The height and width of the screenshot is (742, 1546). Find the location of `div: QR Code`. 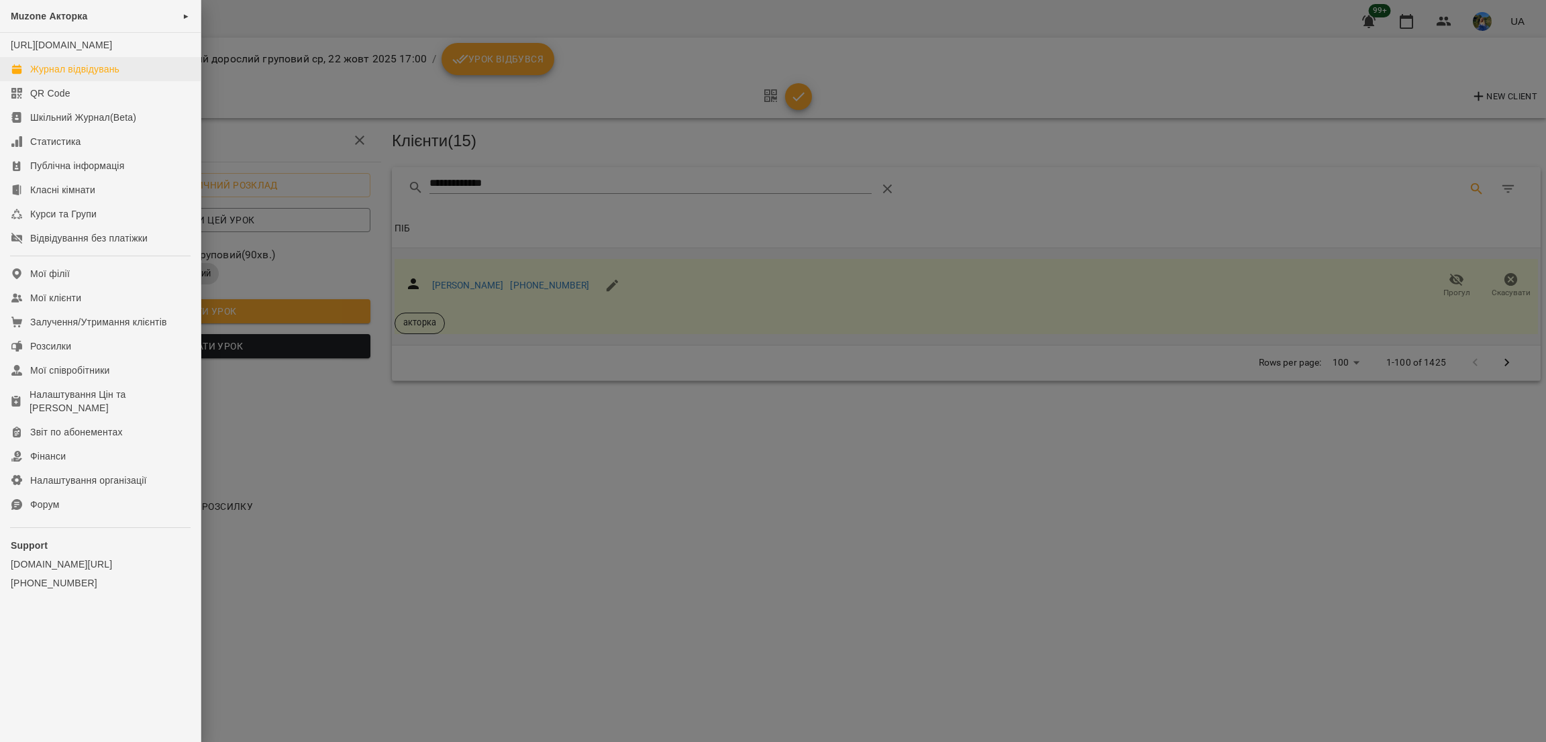

div: QR Code is located at coordinates (50, 93).